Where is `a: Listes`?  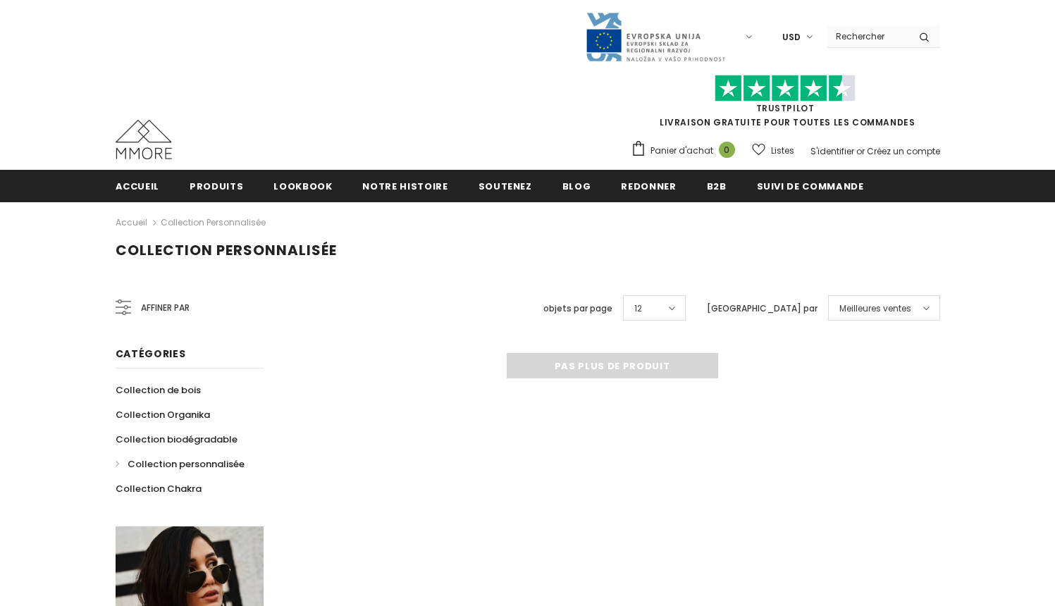 a: Listes is located at coordinates (773, 150).